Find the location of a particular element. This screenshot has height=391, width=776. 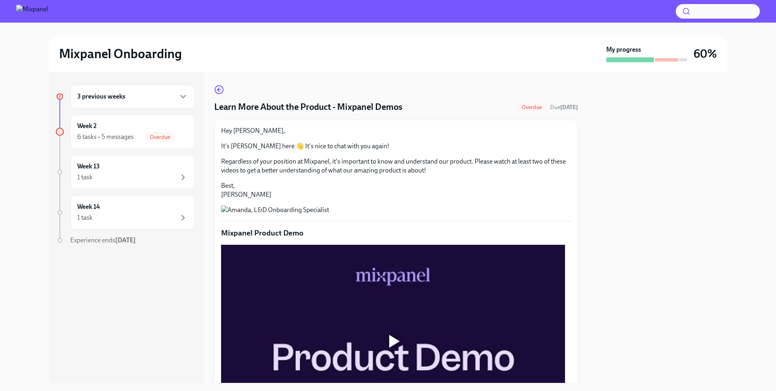

div: 6 tasks • 5 messages is located at coordinates (106, 137).